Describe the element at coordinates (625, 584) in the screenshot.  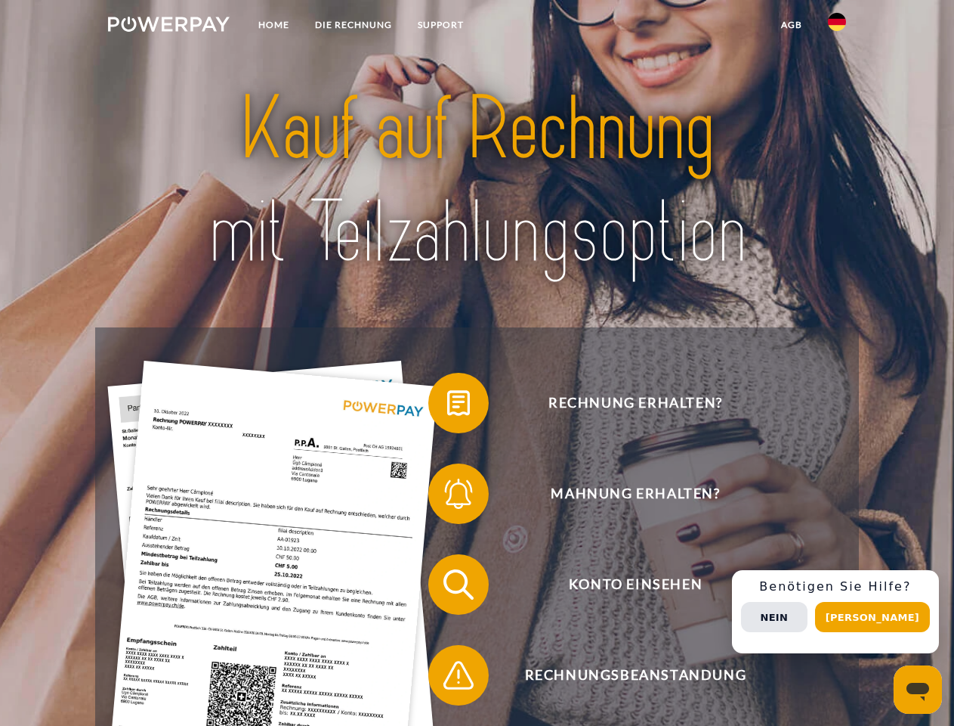
I see `a: Konto einsehen` at that location.